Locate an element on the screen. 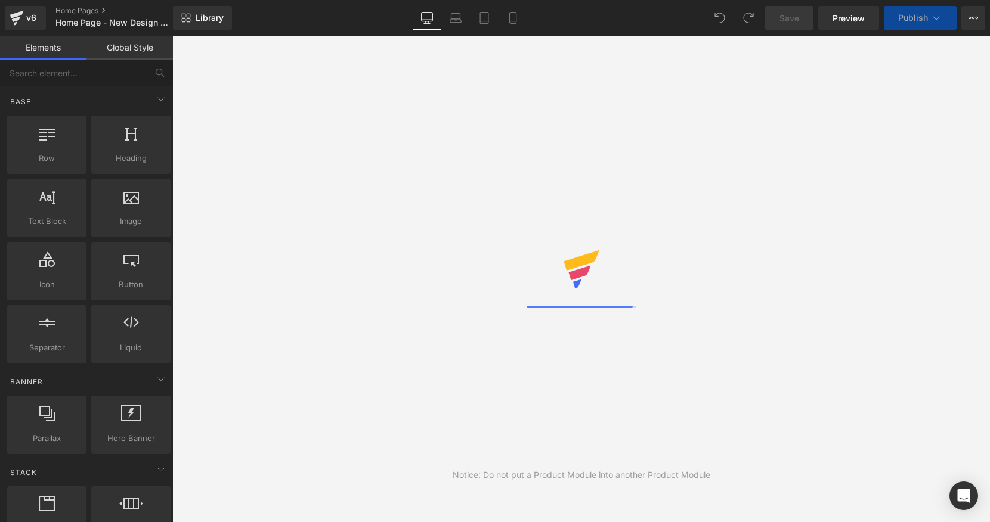  div: v6 is located at coordinates (31, 18).